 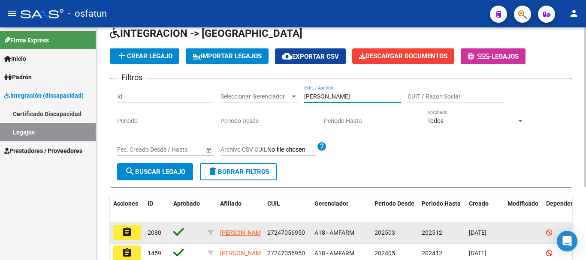 I want to click on button: Exportar CSV, so click(x=310, y=56).